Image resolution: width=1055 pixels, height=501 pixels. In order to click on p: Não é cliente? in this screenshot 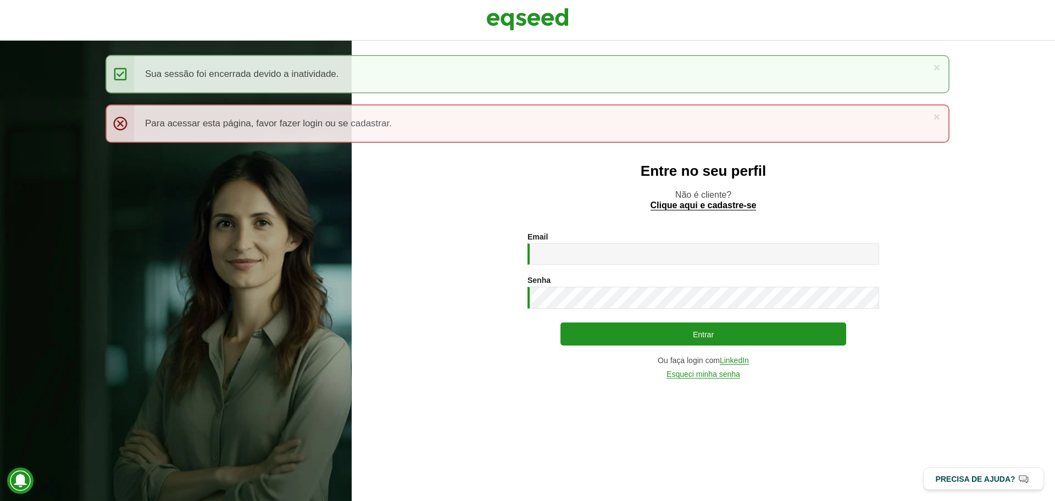, I will do `click(703, 200)`.